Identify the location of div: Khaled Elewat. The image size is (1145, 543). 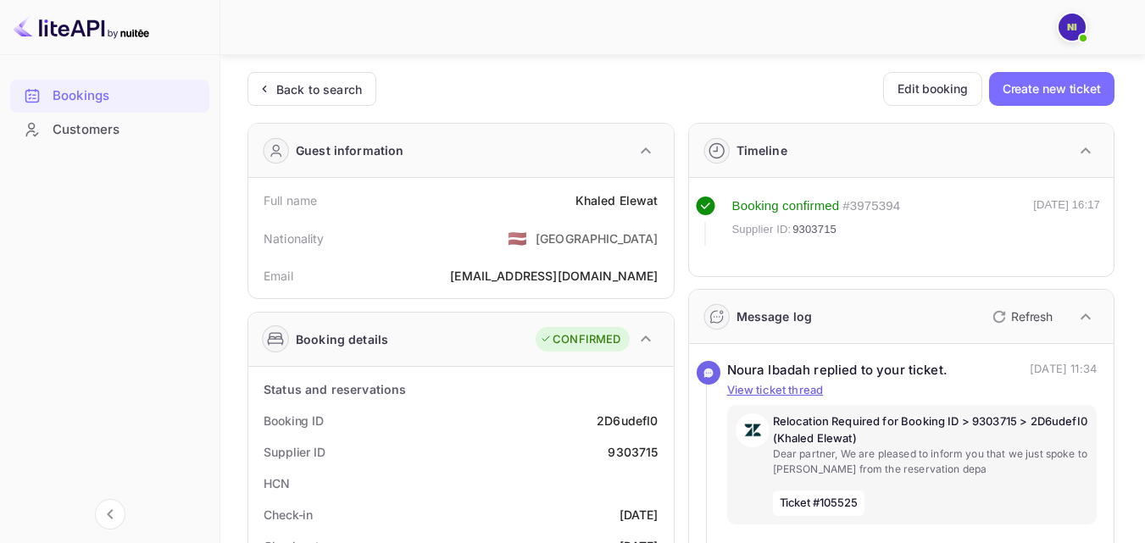
(617, 200).